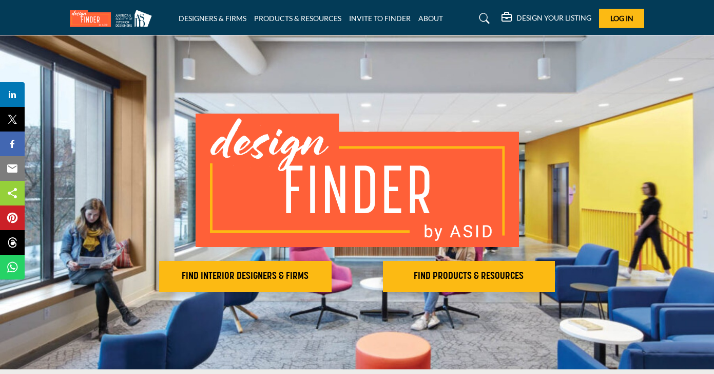 The height and width of the screenshot is (374, 714). Describe the element at coordinates (245, 276) in the screenshot. I see `h2: FIND INTERIOR DESIGNERS & FIRMS` at that location.